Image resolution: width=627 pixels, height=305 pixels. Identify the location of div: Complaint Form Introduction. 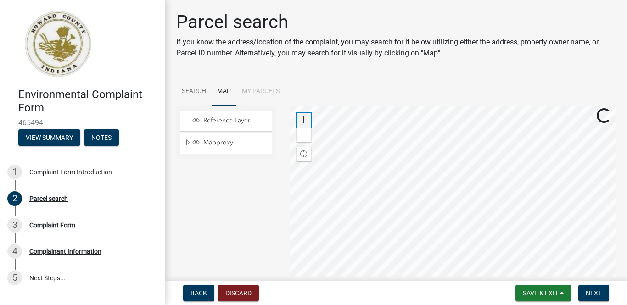
(71, 172).